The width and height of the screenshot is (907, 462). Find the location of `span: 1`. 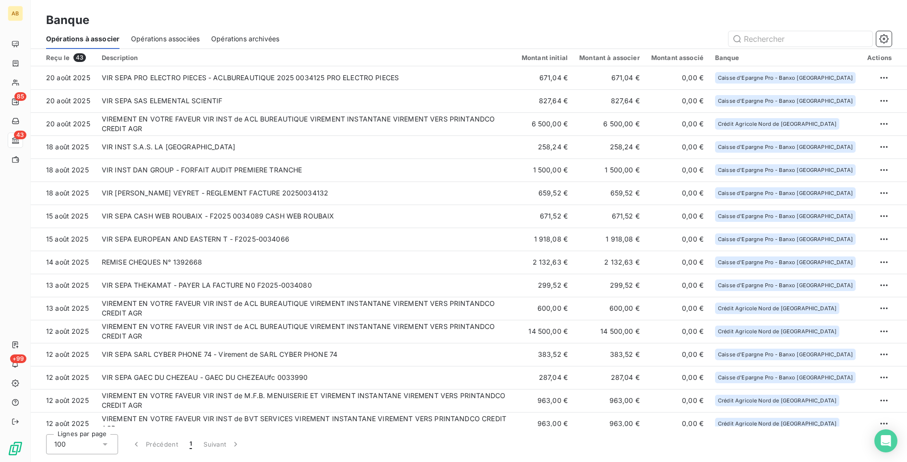

span: 1 is located at coordinates (191, 444).